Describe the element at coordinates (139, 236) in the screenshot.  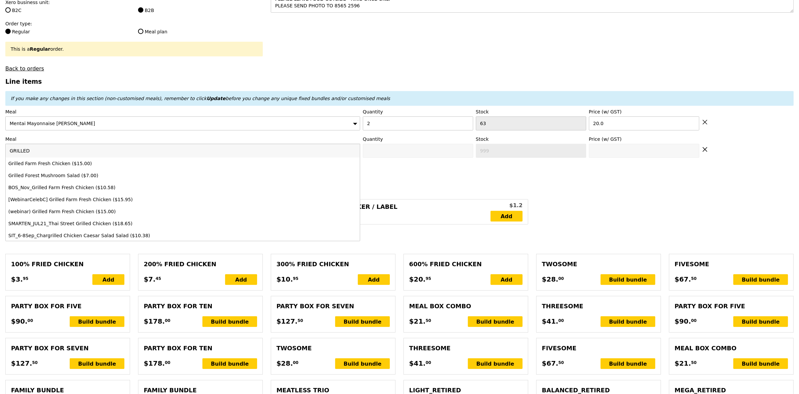
I see `div: SIT_6-8Sep_Chargrilled Chicken Caesar Salad Salad ($10.38)` at that location.